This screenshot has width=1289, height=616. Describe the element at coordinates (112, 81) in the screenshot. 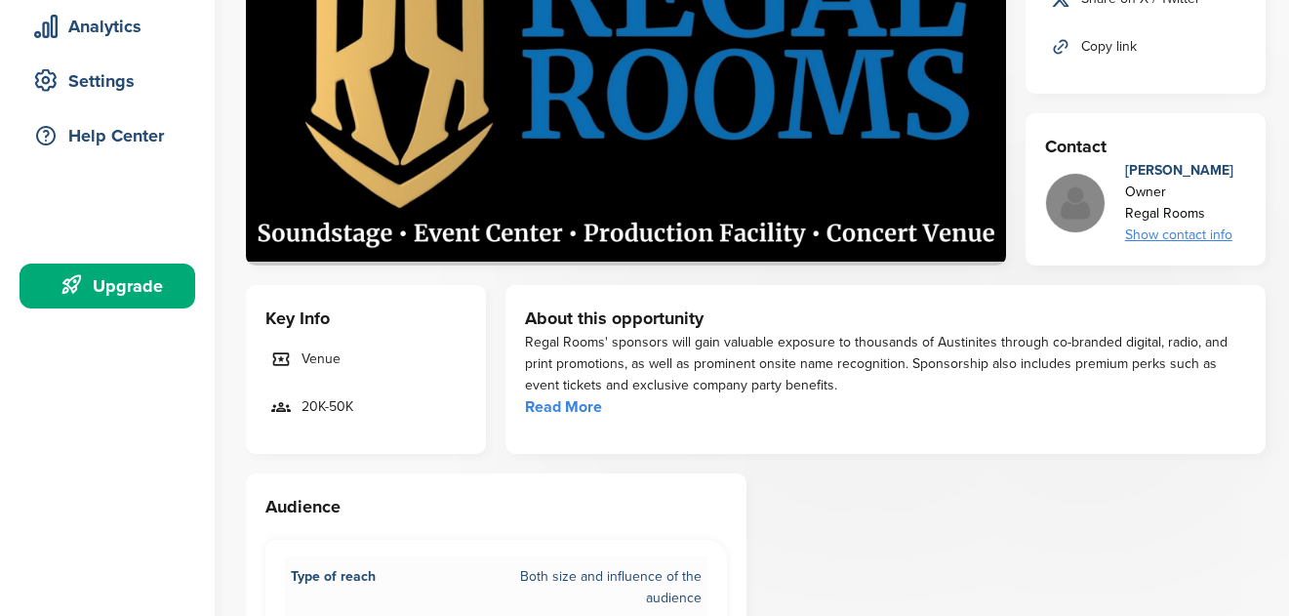

I see `div: Settings` at that location.